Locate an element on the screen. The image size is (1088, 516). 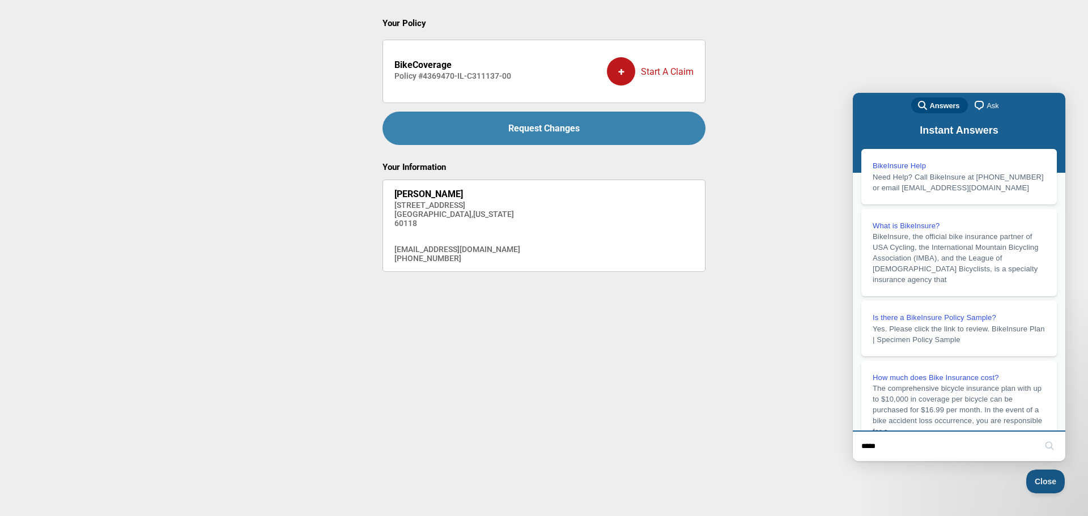
span: What is BikeInsure? is located at coordinates (53, 133).